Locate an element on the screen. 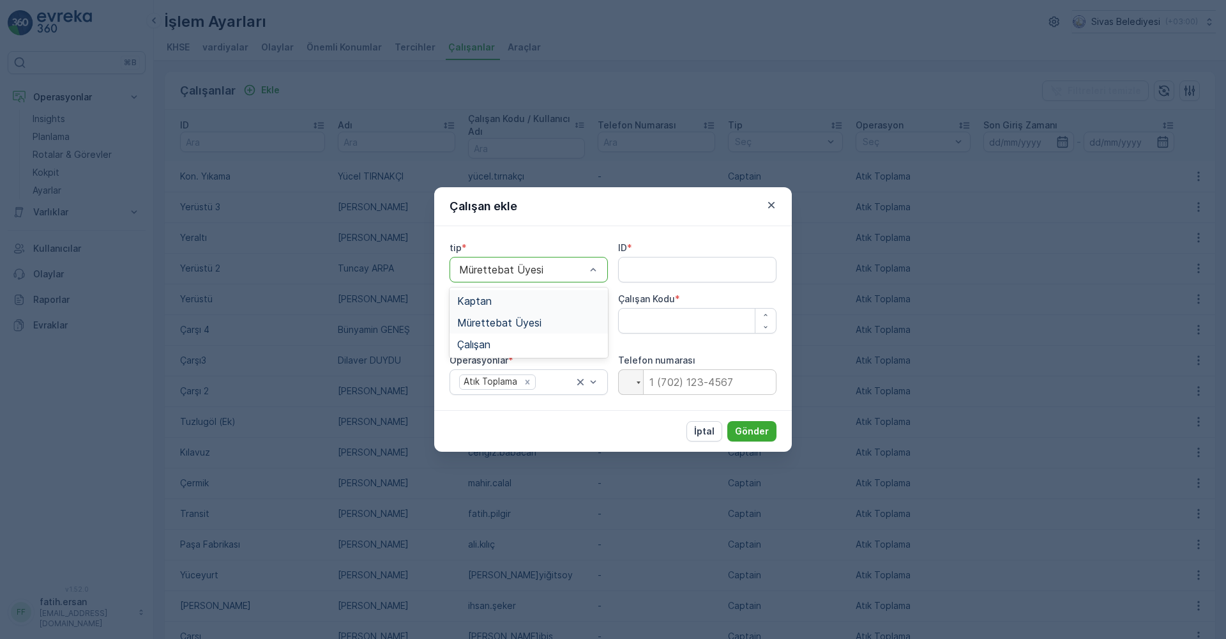  button: İptal is located at coordinates (705, 431).